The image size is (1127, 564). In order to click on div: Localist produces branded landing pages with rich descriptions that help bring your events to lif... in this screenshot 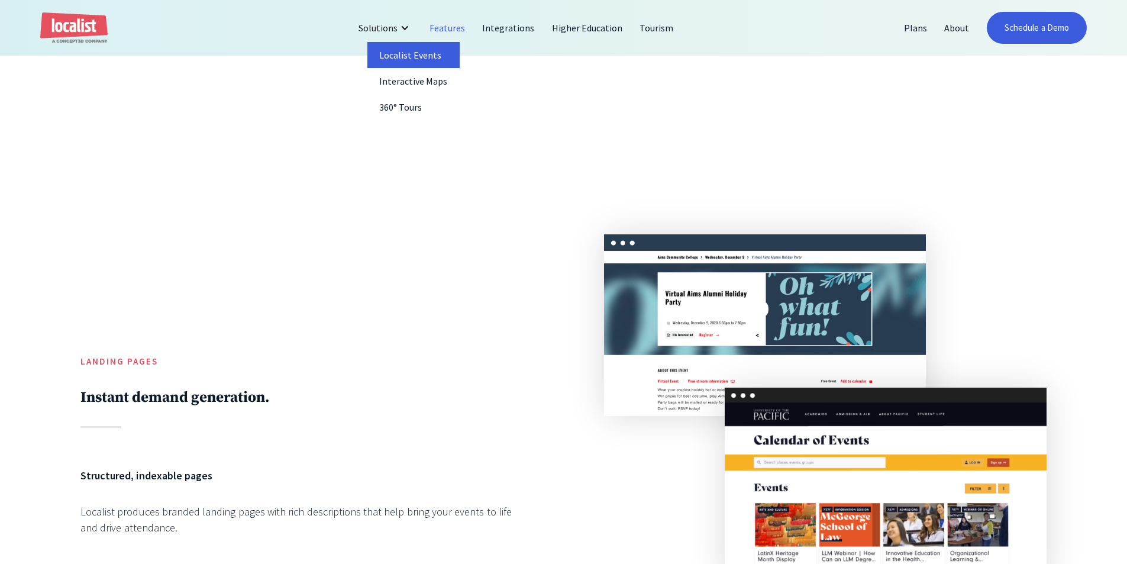, I will do `click(302, 520)`.